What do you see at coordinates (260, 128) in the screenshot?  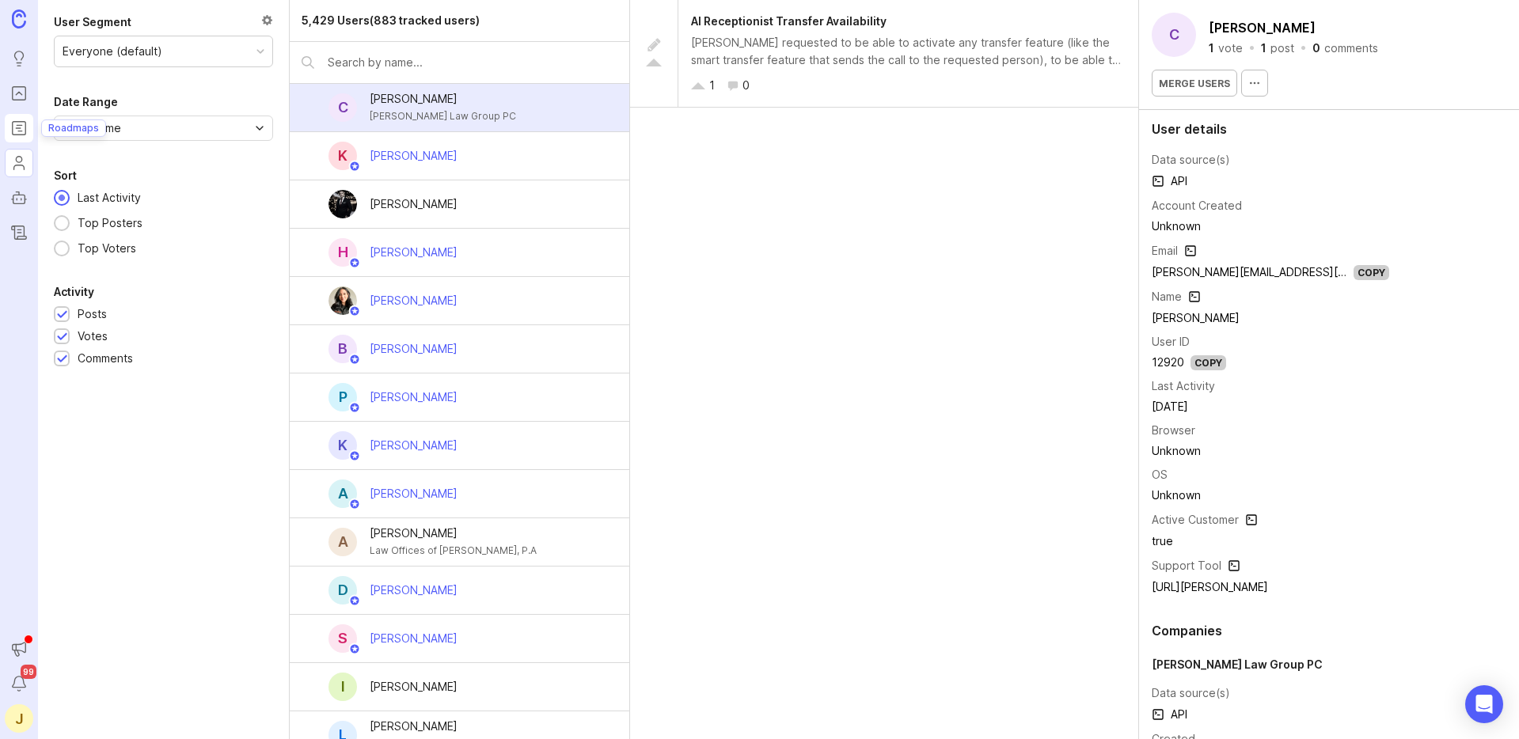 I see `svg: toggle icon` at bounding box center [260, 128].